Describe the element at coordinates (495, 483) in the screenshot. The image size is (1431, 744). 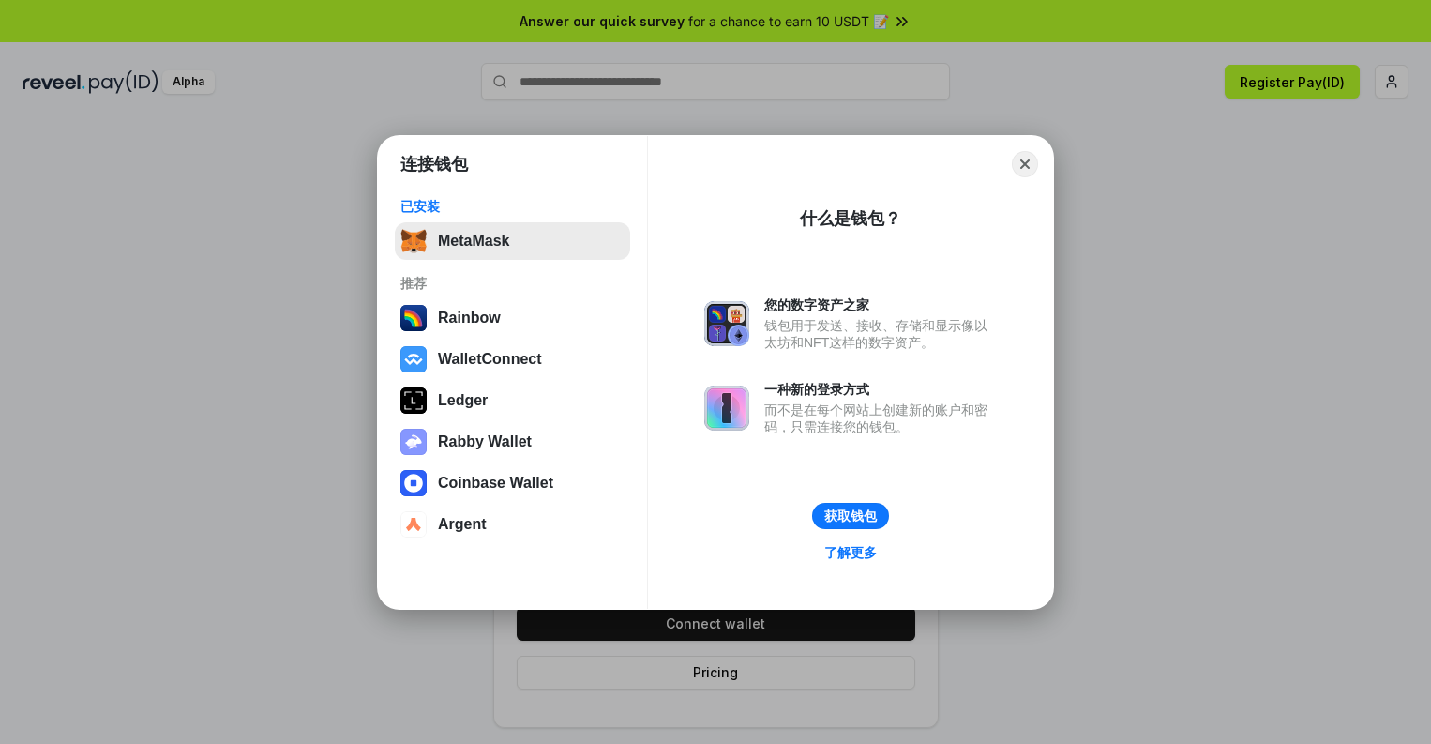
I see `div: Coinbase Wallet` at that location.